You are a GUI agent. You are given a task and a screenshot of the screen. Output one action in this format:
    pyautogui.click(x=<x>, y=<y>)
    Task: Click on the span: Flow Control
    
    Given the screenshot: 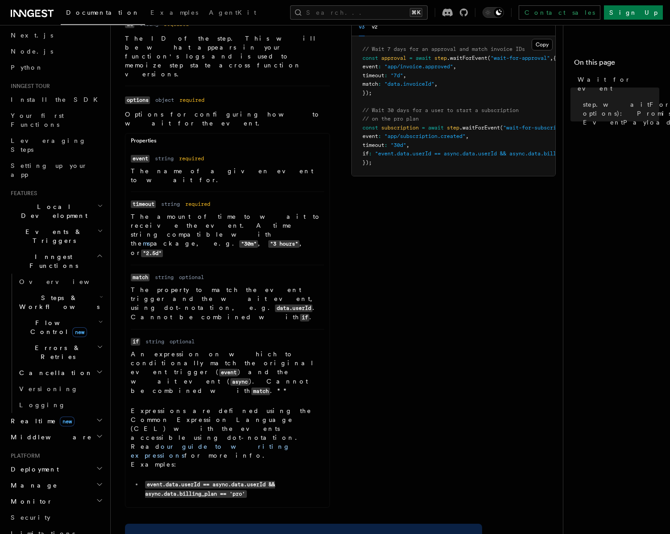 What is the action you would take?
    pyautogui.click(x=57, y=327)
    